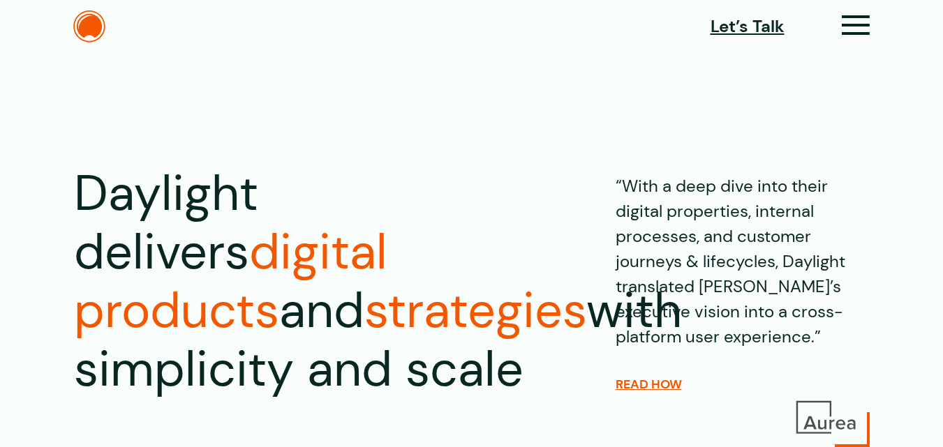  Describe the element at coordinates (826, 417) in the screenshot. I see `img: Aurea Logo` at that location.